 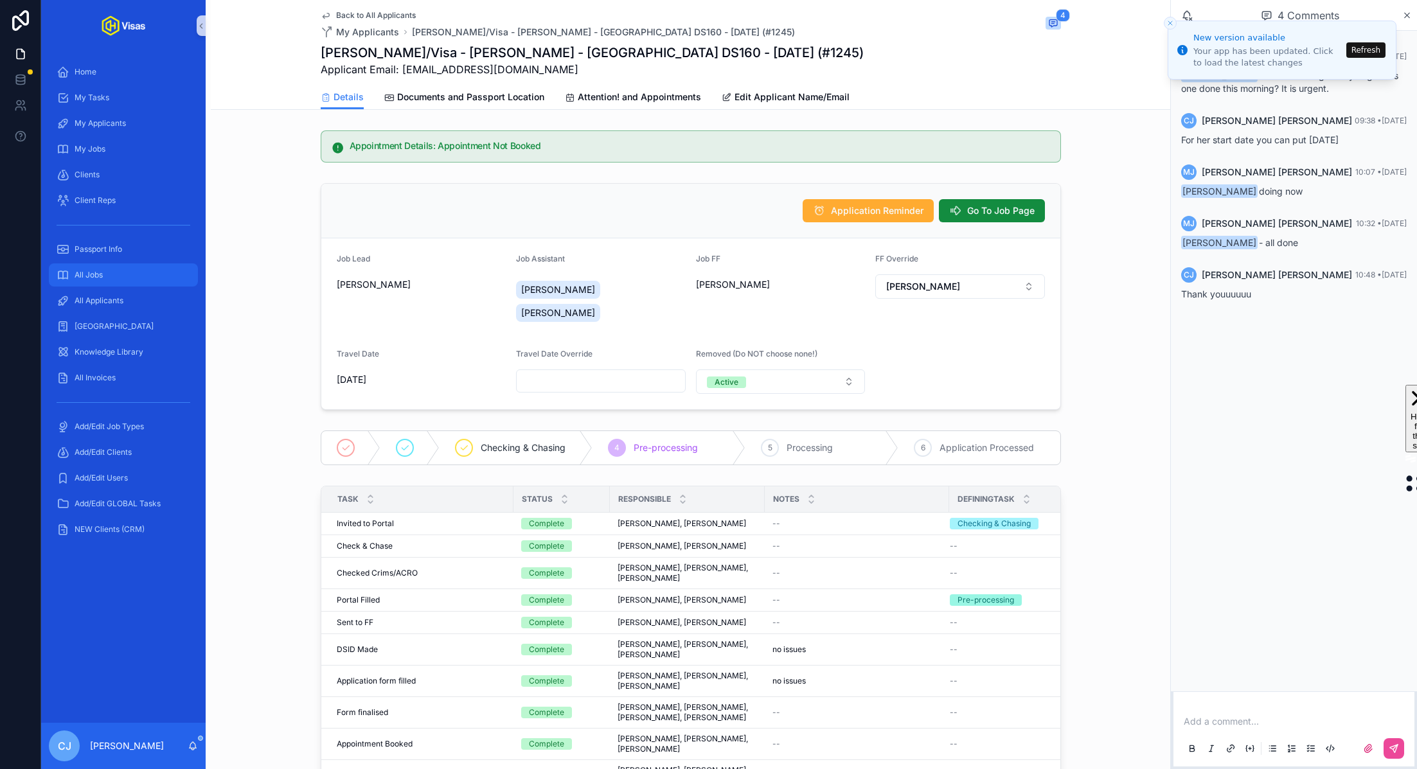 What do you see at coordinates (364, 546) in the screenshot?
I see `span: Check & Chase` at bounding box center [364, 546].